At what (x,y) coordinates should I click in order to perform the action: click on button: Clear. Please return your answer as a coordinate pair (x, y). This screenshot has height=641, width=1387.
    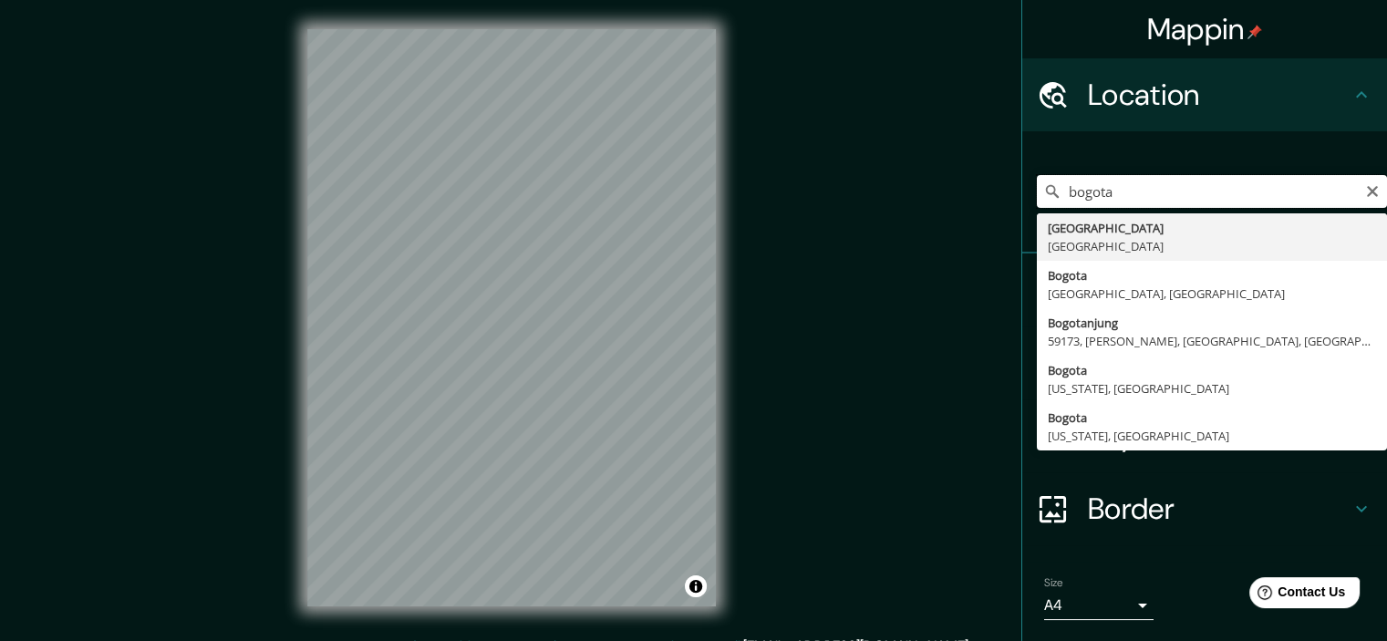
    Looking at the image, I should click on (1373, 190).